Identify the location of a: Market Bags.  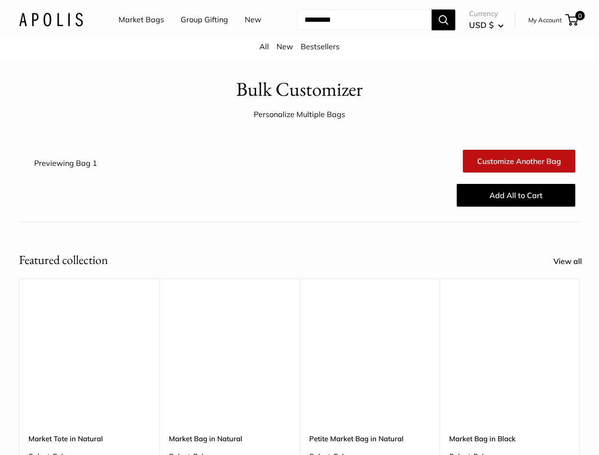
(141, 20).